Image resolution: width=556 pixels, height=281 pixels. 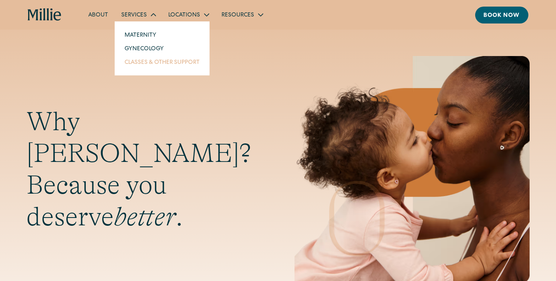 What do you see at coordinates (98, 14) in the screenshot?
I see `a: About` at bounding box center [98, 14].